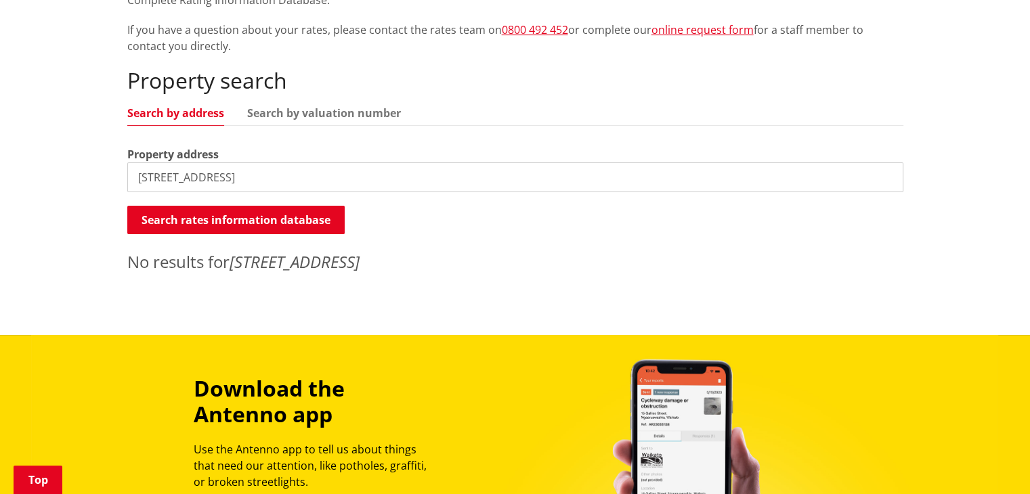 The width and height of the screenshot is (1030, 494). What do you see at coordinates (535, 30) in the screenshot?
I see `a: 0800 492 452` at bounding box center [535, 30].